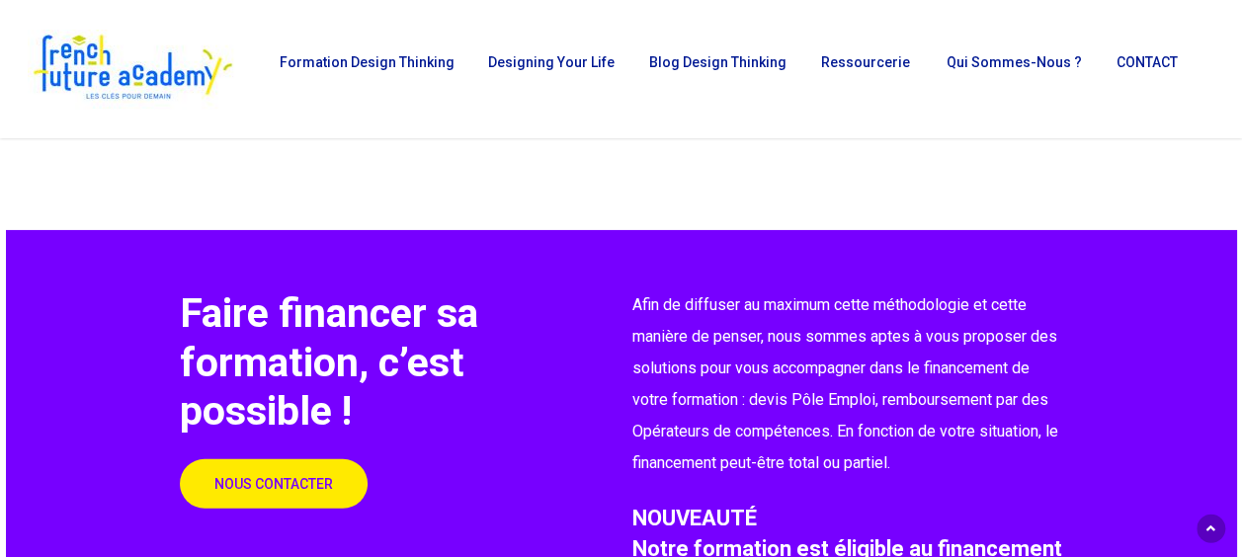  What do you see at coordinates (549, 69) in the screenshot?
I see `a: Designing Your Life` at bounding box center [549, 69].